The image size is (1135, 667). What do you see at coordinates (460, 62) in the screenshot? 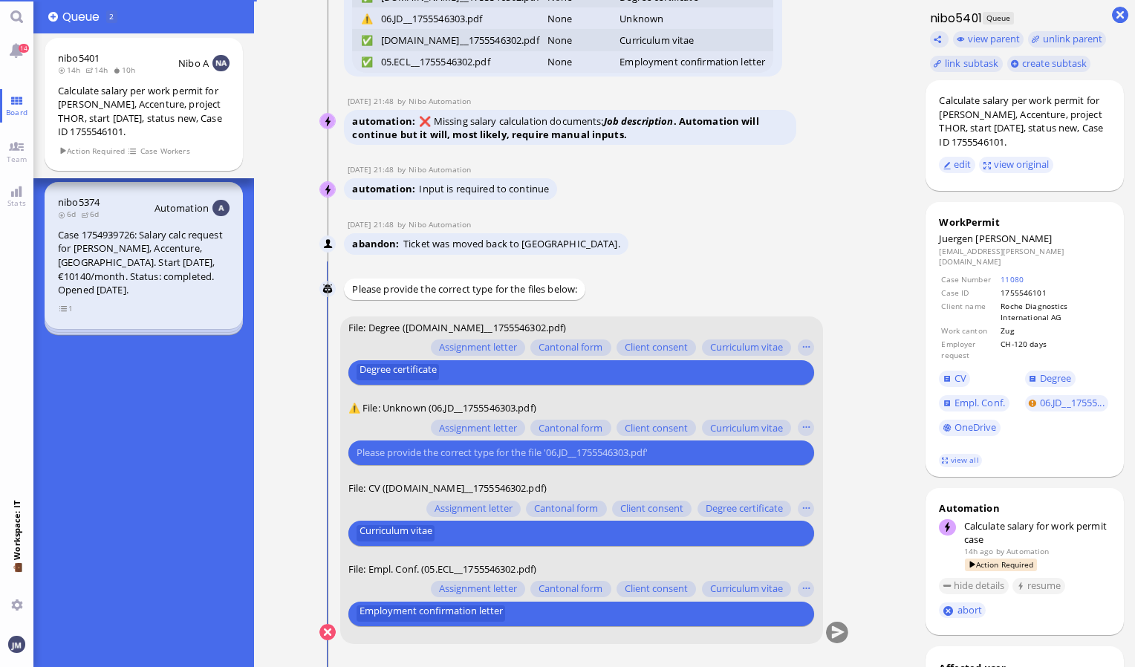
I see `td: 05.ECL__1755546302.pdf` at bounding box center [460, 62].